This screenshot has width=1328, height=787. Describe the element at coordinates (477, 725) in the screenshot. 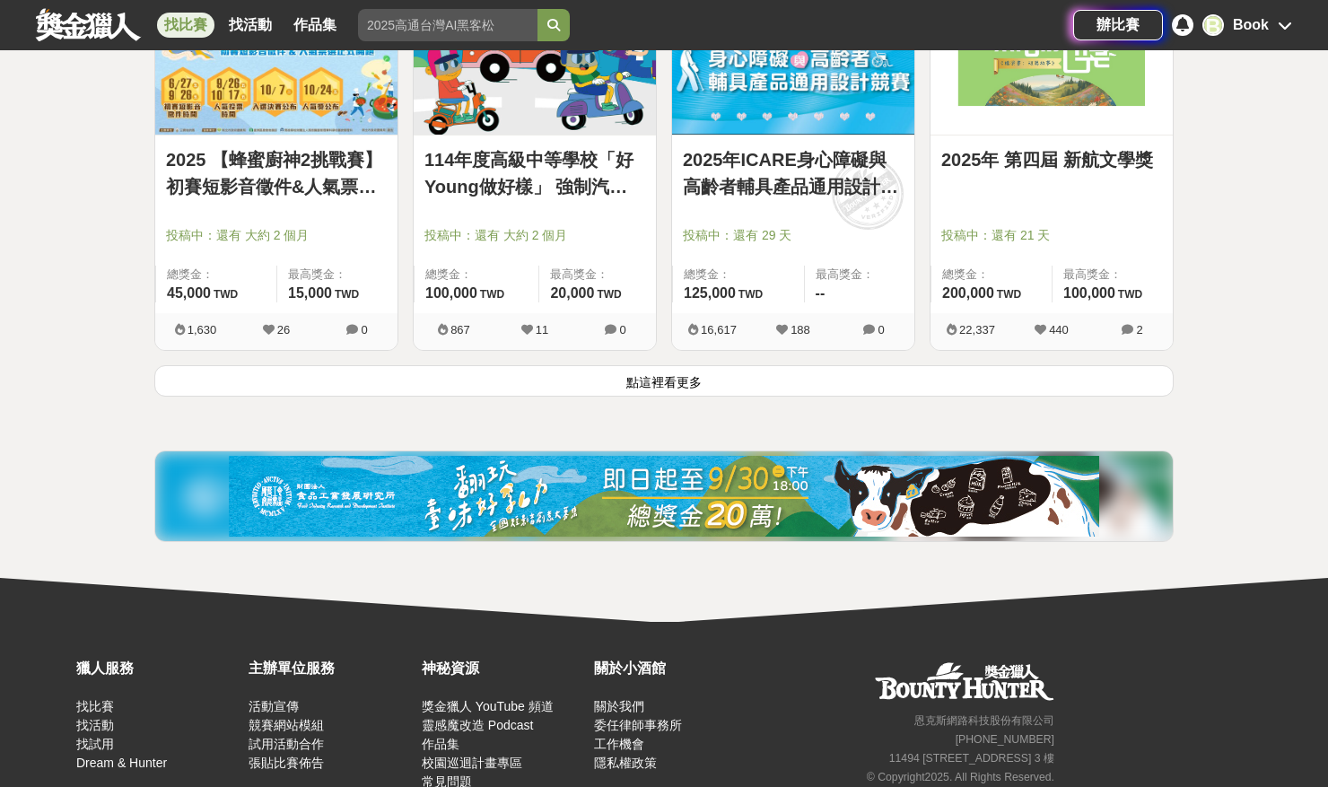

I see `a: 靈感魔改造 Podcast` at that location.